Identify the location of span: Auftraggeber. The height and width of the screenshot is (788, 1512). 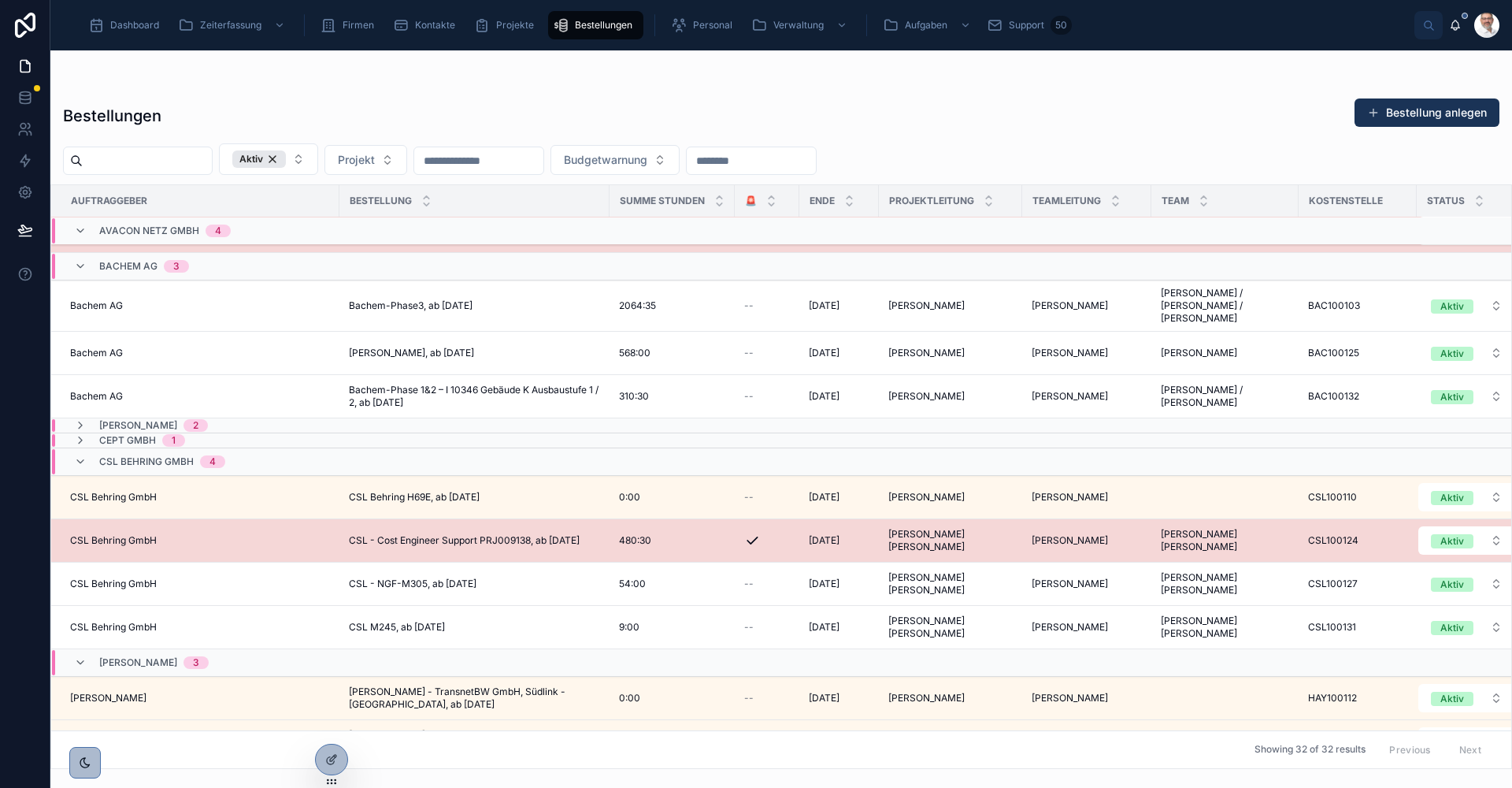
(109, 201).